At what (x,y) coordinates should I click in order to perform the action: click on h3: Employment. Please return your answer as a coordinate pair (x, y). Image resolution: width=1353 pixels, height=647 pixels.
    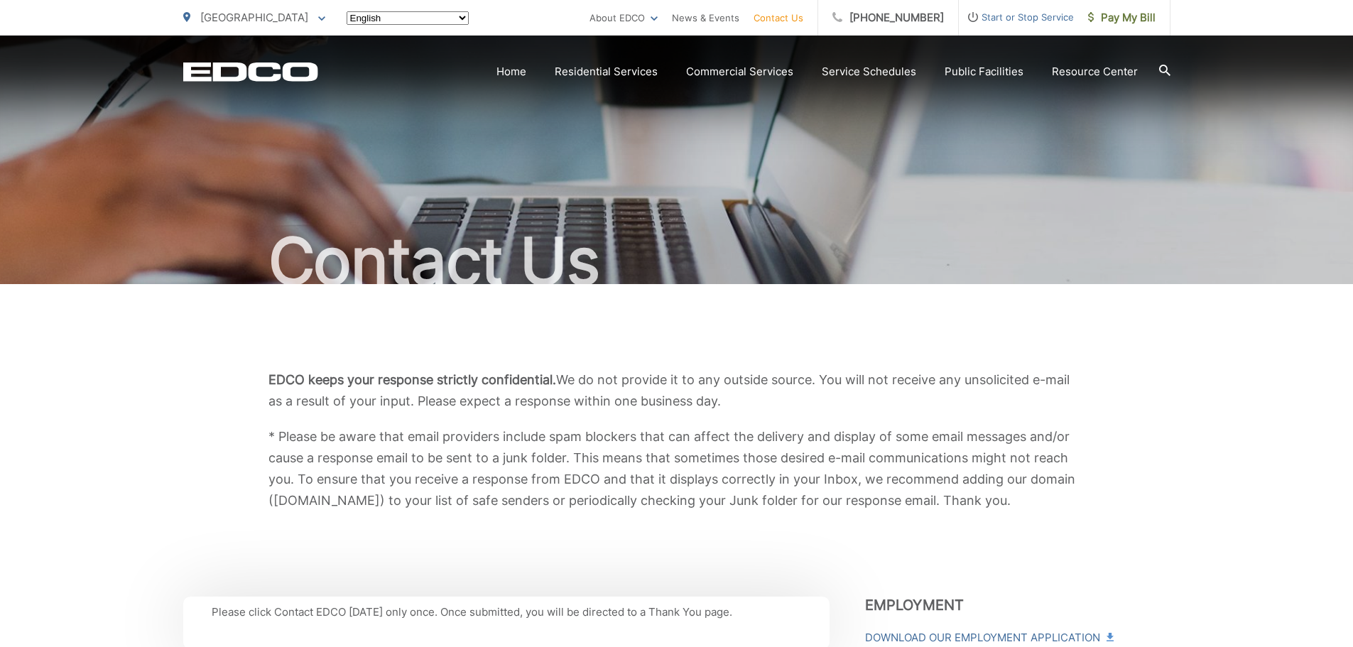
    Looking at the image, I should click on (1018, 605).